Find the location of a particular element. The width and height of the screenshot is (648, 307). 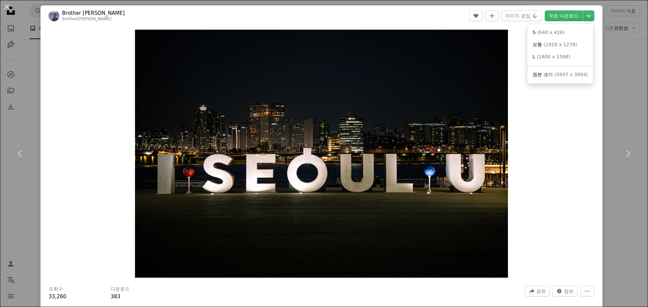

div: 다운로드 크기 선택 is located at coordinates (560, 54).